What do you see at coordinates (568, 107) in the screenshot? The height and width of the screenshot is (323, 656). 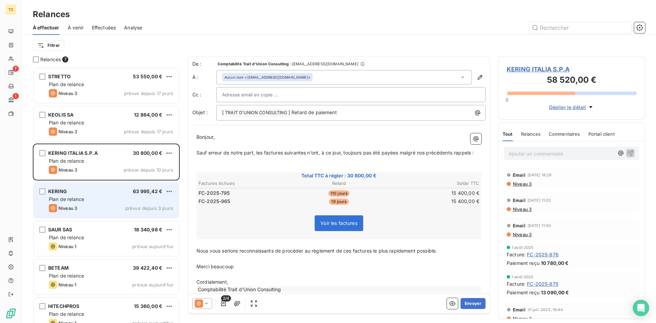 I see `span: Déplier le détail` at bounding box center [568, 107].